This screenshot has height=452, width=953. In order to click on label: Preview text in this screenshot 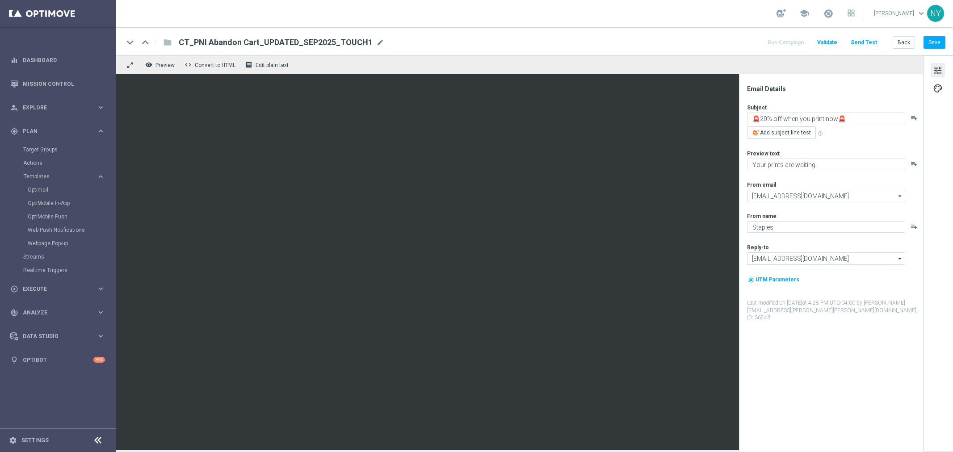, I will do `click(763, 154)`.